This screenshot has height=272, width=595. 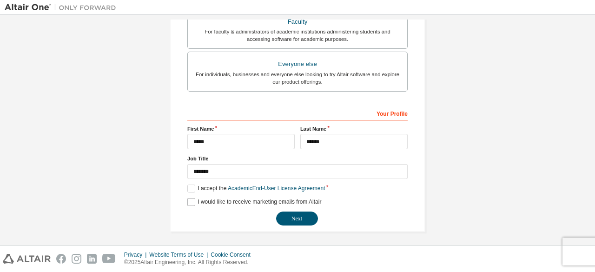 What do you see at coordinates (256, 188) in the screenshot?
I see `label: I accept the` at bounding box center [256, 188].